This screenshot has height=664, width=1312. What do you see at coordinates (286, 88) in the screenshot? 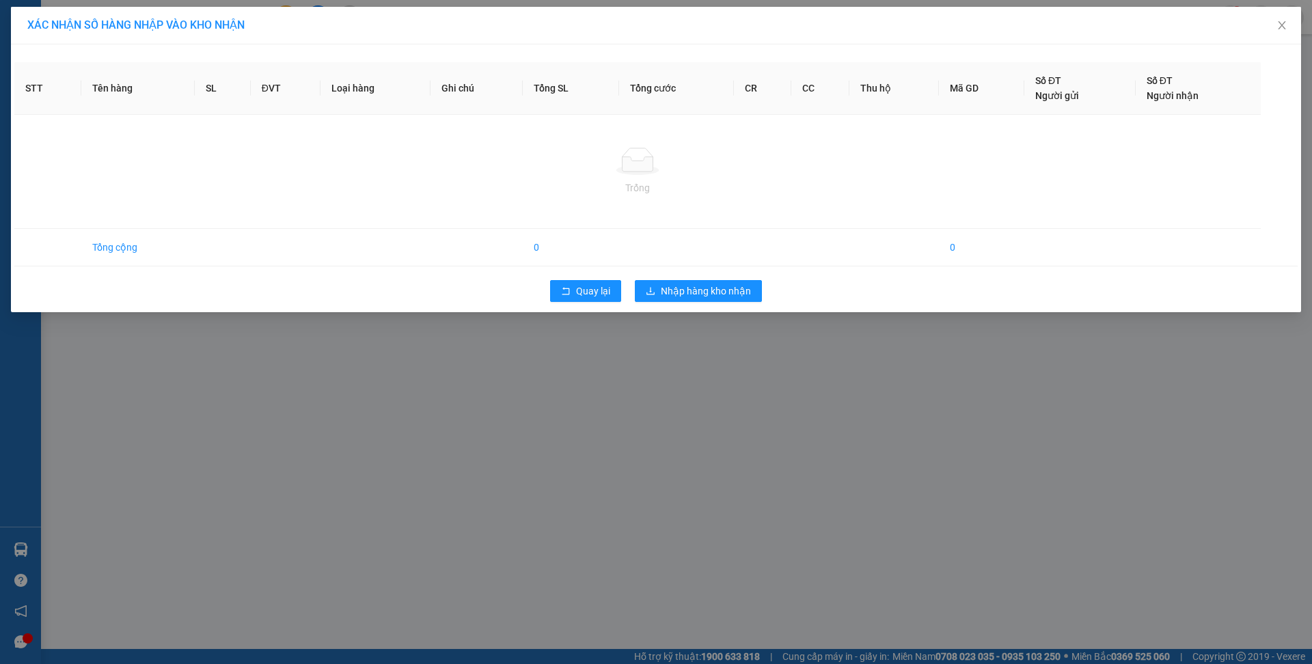
I see `th: ĐVT` at bounding box center [286, 88].